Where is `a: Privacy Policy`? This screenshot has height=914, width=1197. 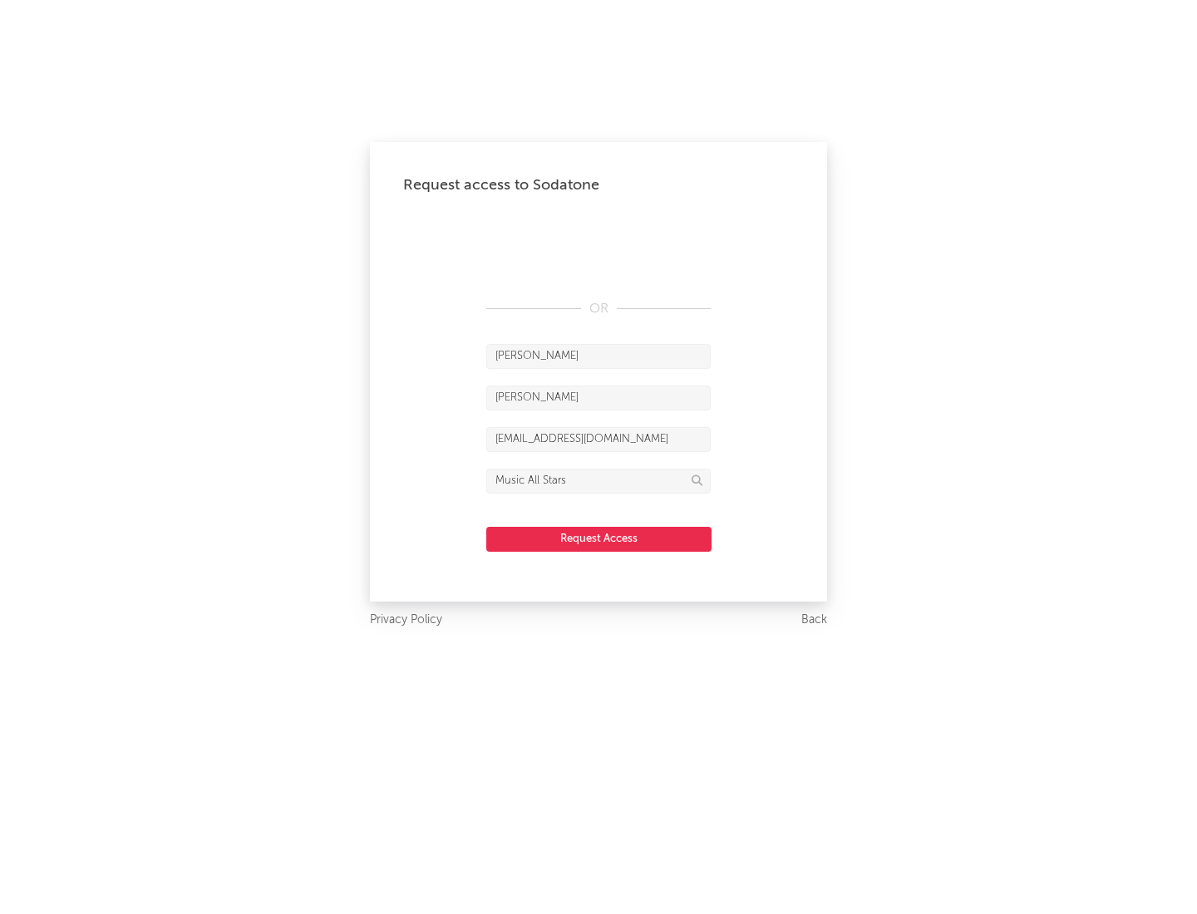 a: Privacy Policy is located at coordinates (406, 620).